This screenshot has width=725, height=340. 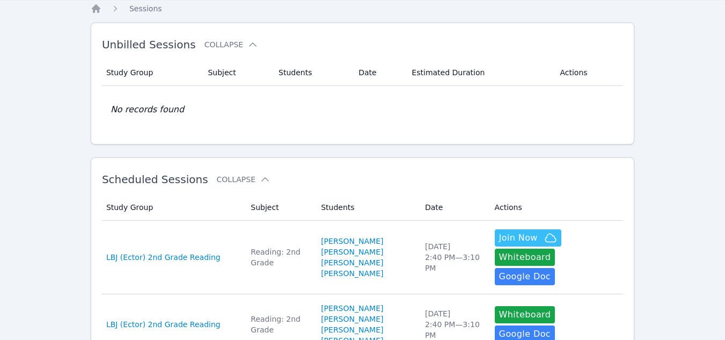 What do you see at coordinates (155, 179) in the screenshot?
I see `span: Scheduled Sessions` at bounding box center [155, 179].